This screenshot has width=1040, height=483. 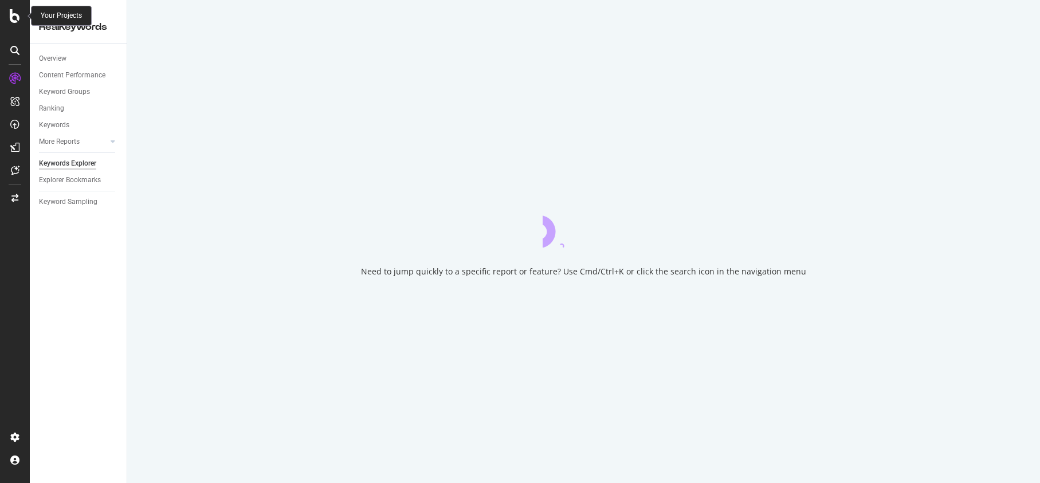 What do you see at coordinates (79, 108) in the screenshot?
I see `a: Ranking` at bounding box center [79, 108].